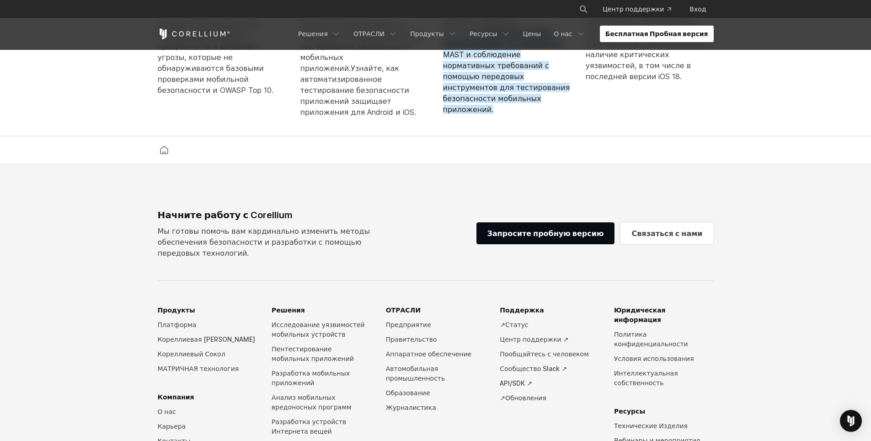 Image resolution: width=871 pixels, height=441 pixels. Describe the element at coordinates (264, 242) in the screenshot. I see `ya-tr-span: Мы готовы помочь вам кардинально изменить методы обеспечения безопасности и разработки с помощью ...` at that location.